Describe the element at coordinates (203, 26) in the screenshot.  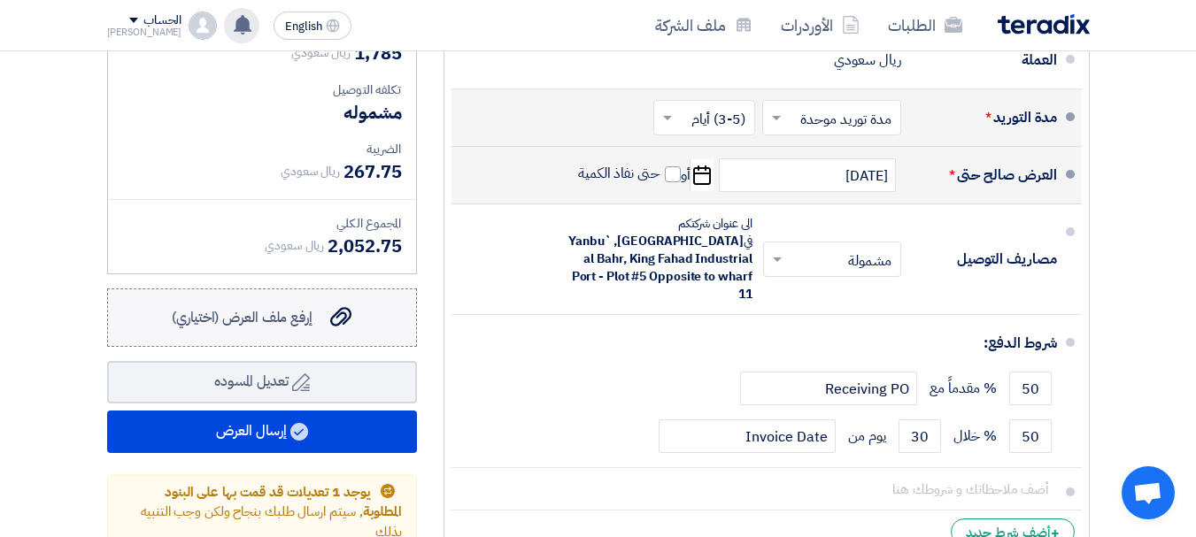
I see `img: profile_test.png` at that location.